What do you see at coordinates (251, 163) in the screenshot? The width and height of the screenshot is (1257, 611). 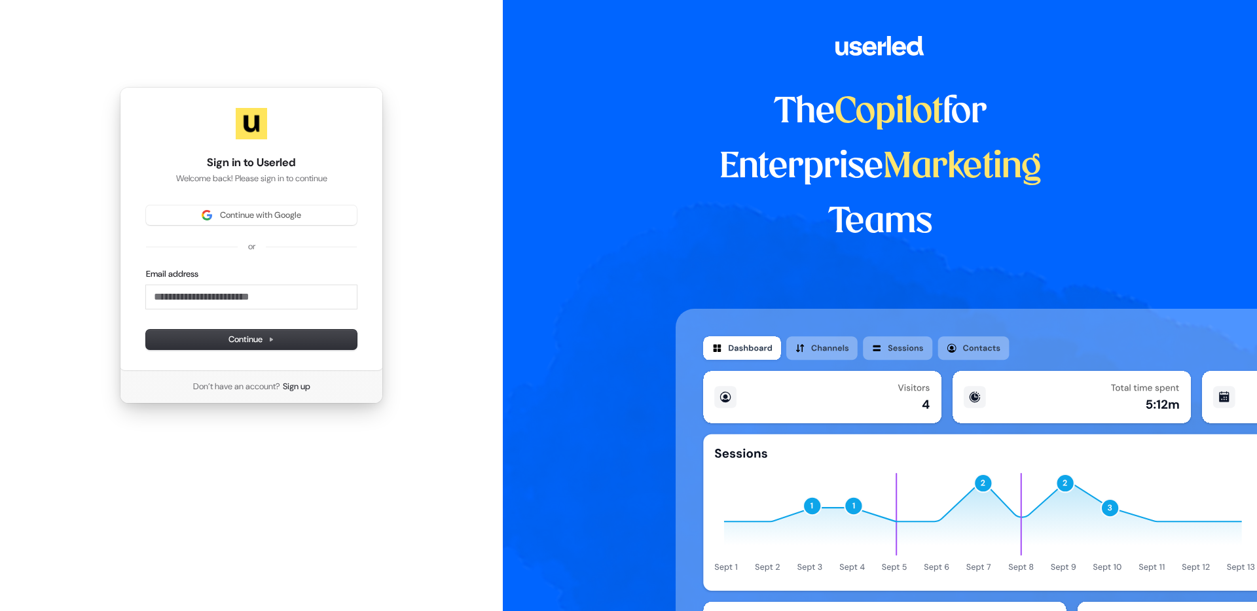 I see `h1: Sign in to Userled` at bounding box center [251, 163].